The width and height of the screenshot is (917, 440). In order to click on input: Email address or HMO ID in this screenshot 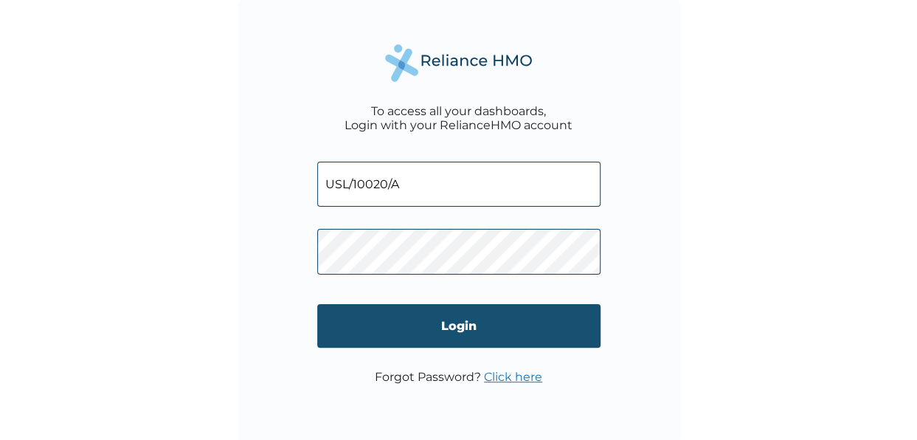, I will do `click(459, 184)`.